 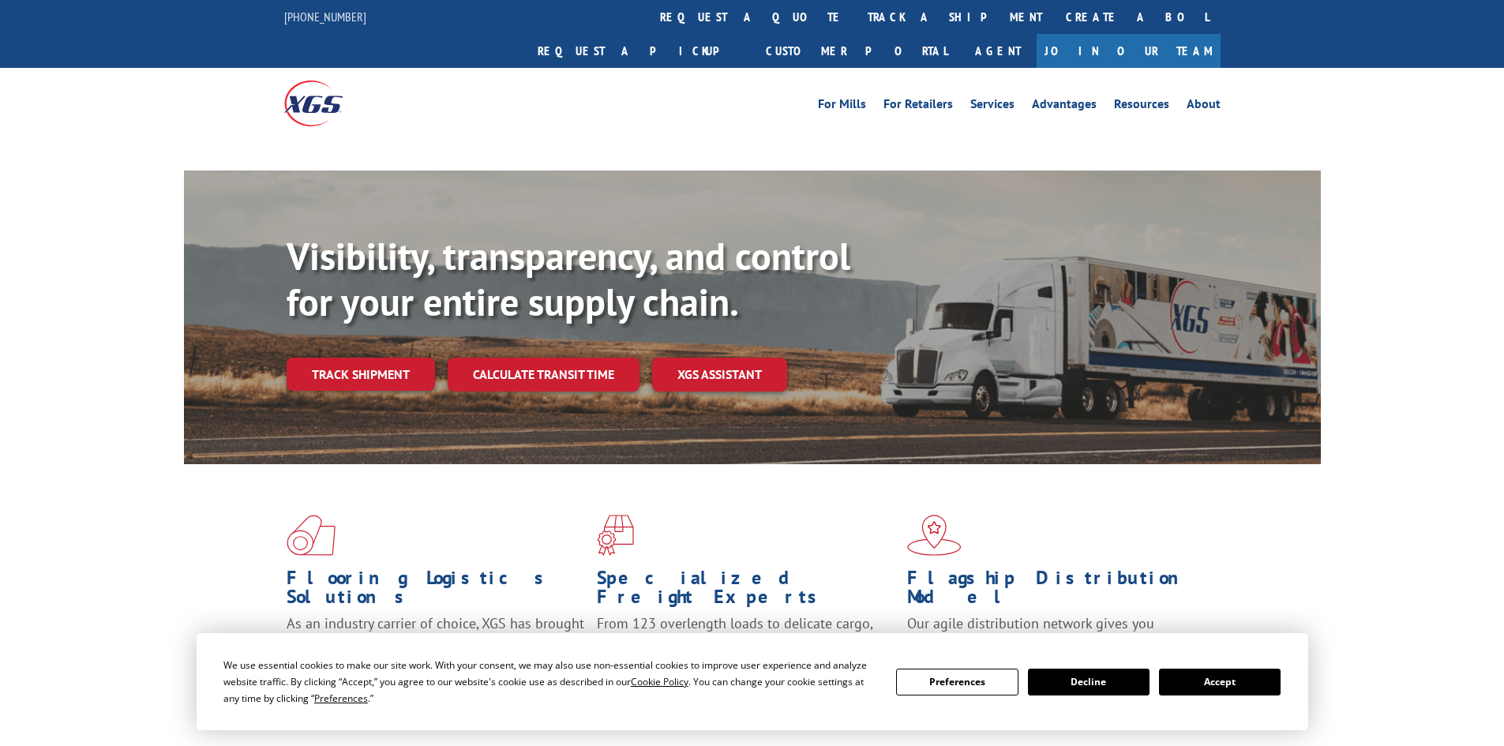 What do you see at coordinates (1203, 107) in the screenshot?
I see `a: About` at bounding box center [1203, 107].